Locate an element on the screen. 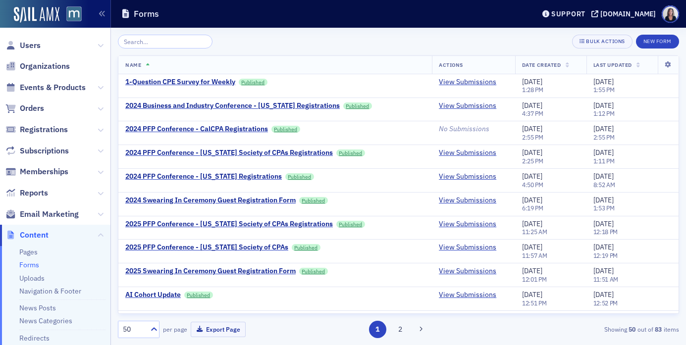  a: Users is located at coordinates (23, 46).